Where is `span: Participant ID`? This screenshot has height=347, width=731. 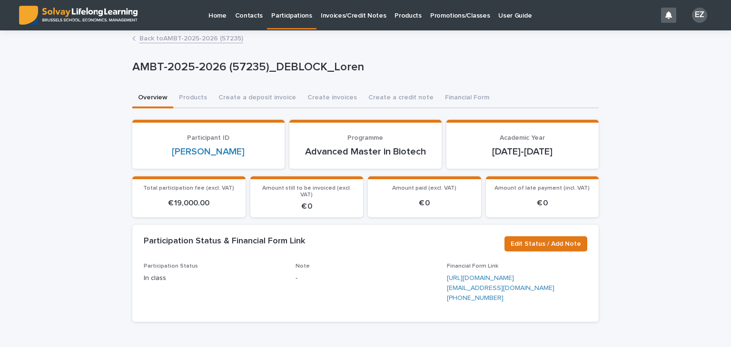 span: Participant ID is located at coordinates (208, 138).